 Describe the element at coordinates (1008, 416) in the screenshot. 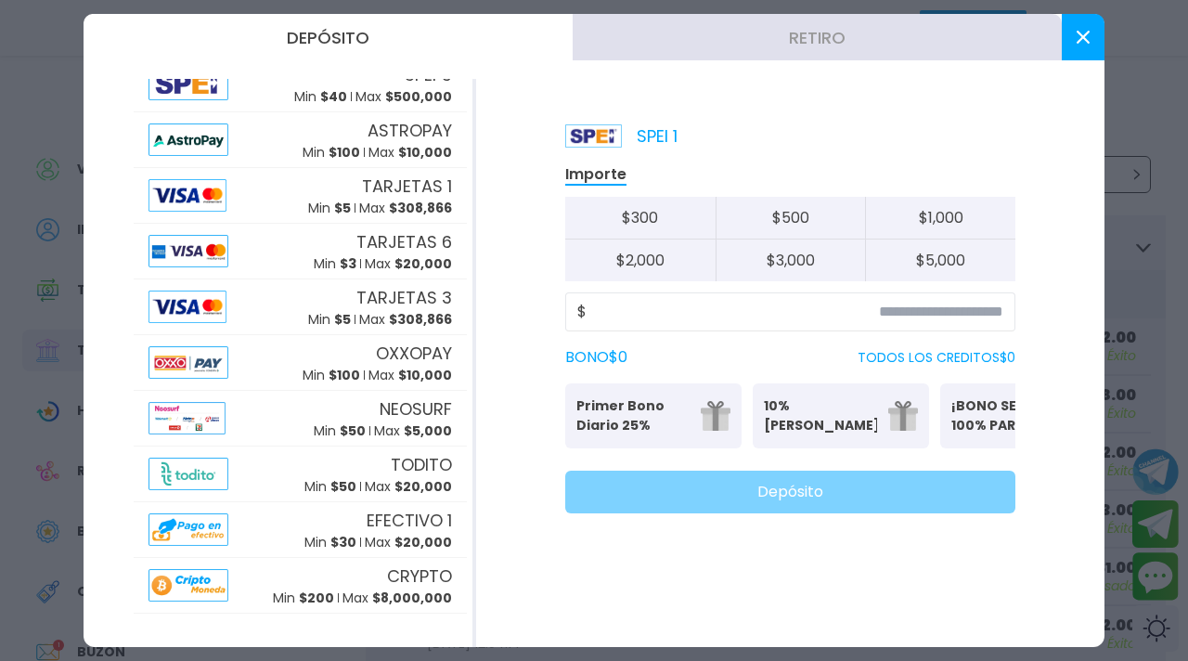

I see `p: ¡BONO SEMANAL 100% PARA DEPORTES!` at that location.